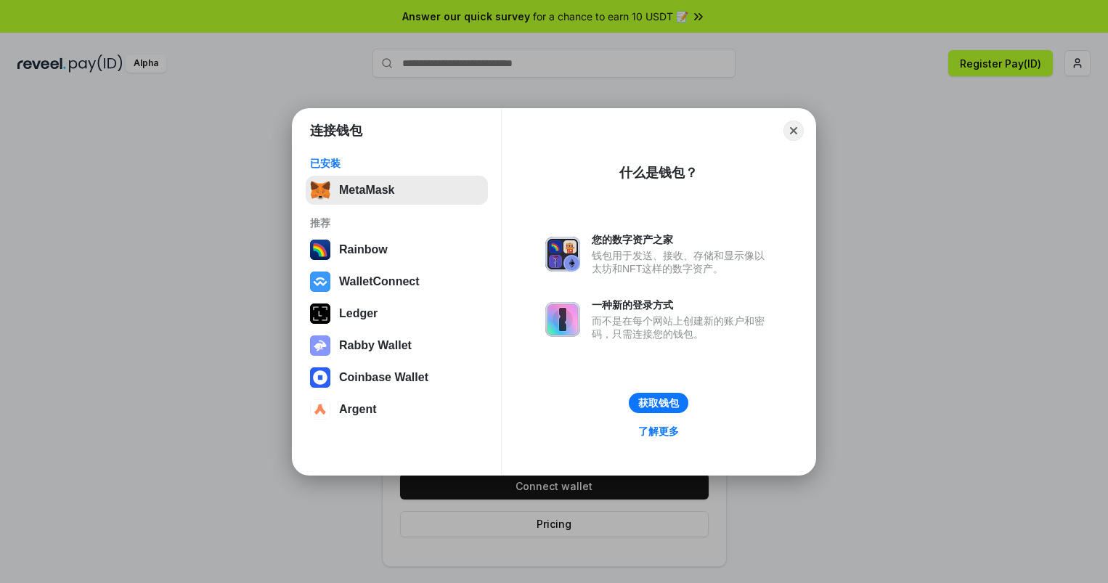  Describe the element at coordinates (320, 190) in the screenshot. I see `img: svg+xml,%3Csvg%20fill%3D%22none%22%20height%3D%2233%22%20viewBox%3D%220%200%2035%2033%22%20width%...` at that location.